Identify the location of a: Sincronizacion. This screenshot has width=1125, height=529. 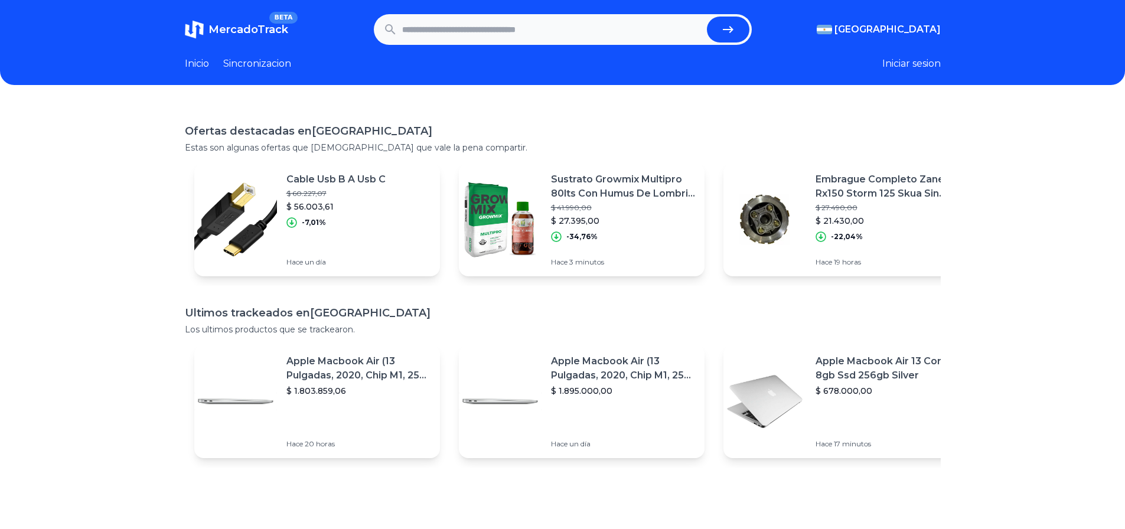
(257, 64).